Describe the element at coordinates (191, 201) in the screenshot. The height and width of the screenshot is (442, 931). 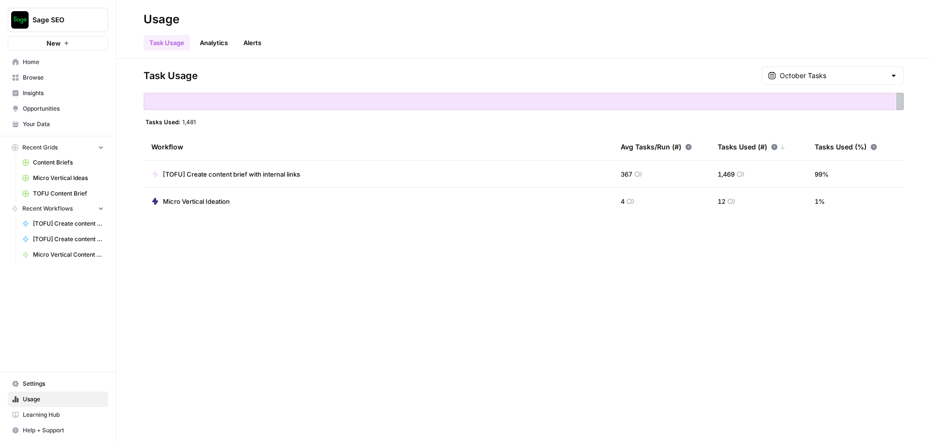
I see `a: Micro Vertical Ideation` at that location.